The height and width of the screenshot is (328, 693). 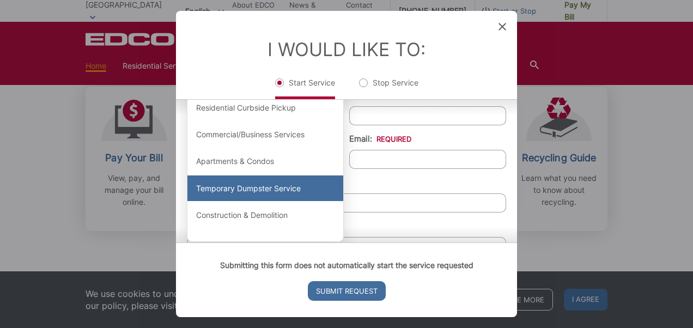 I want to click on div: Temporary Dumpster Service, so click(x=265, y=188).